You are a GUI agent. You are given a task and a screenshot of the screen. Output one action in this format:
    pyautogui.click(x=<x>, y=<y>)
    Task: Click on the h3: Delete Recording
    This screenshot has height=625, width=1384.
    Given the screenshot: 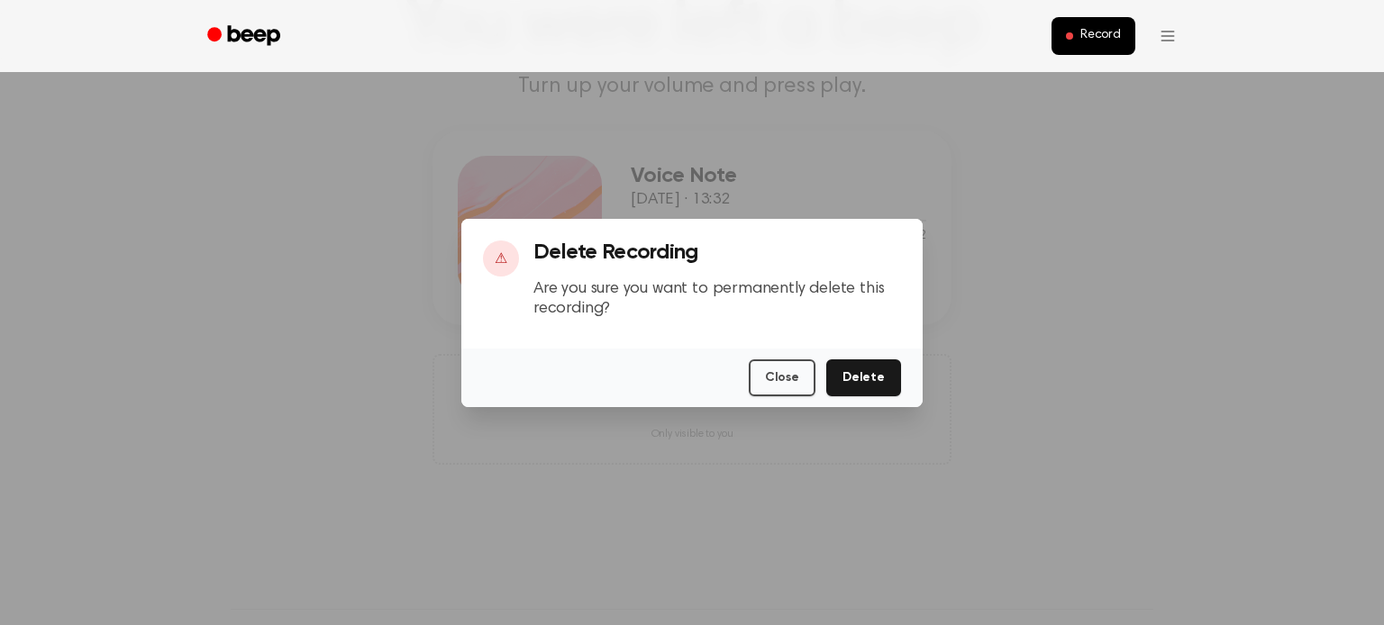 What is the action you would take?
    pyautogui.click(x=717, y=252)
    